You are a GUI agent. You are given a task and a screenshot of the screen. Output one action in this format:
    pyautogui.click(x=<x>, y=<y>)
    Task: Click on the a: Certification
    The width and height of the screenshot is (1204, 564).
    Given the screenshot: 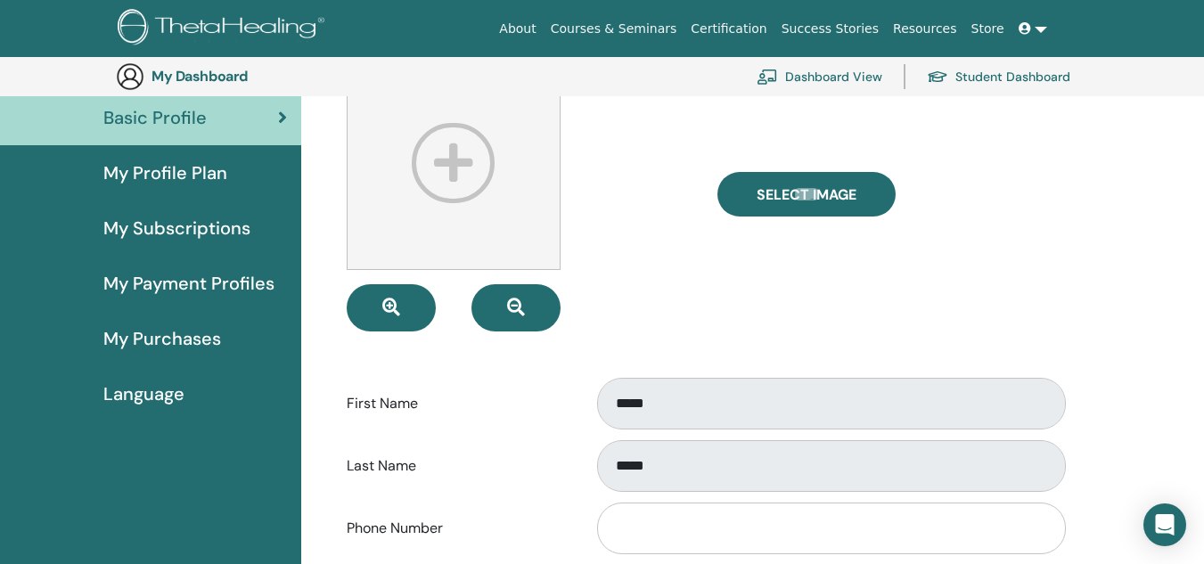 What is the action you would take?
    pyautogui.click(x=728, y=29)
    